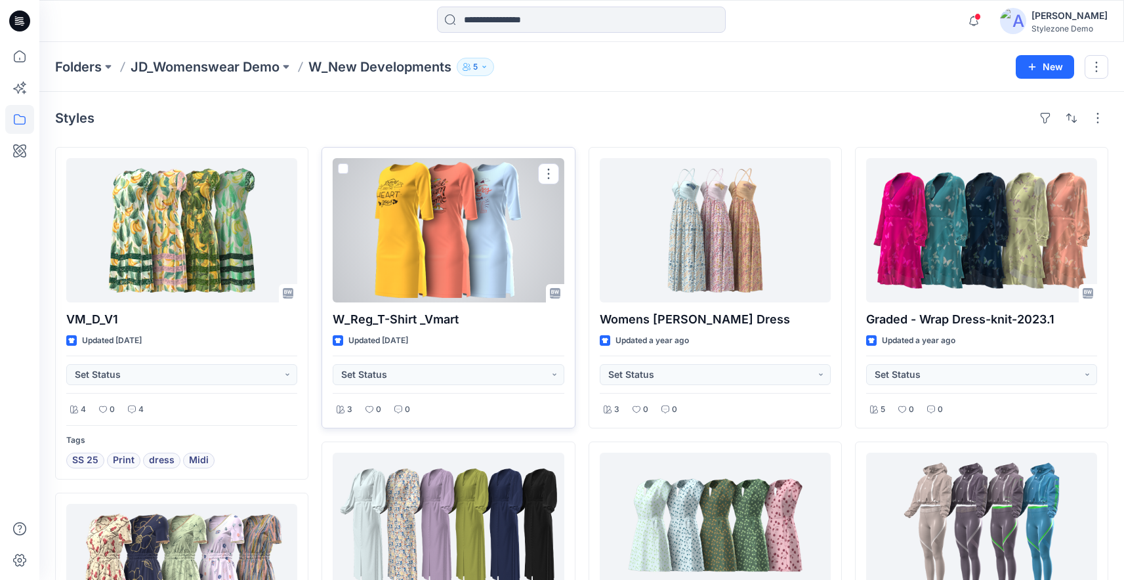 The image size is (1124, 580). I want to click on a: W_Reg_T-Shirt _Vmart, so click(448, 230).